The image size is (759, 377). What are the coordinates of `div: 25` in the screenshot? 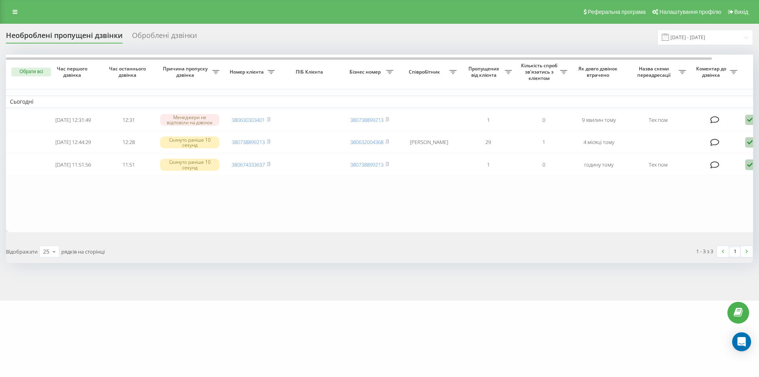 It's located at (46, 251).